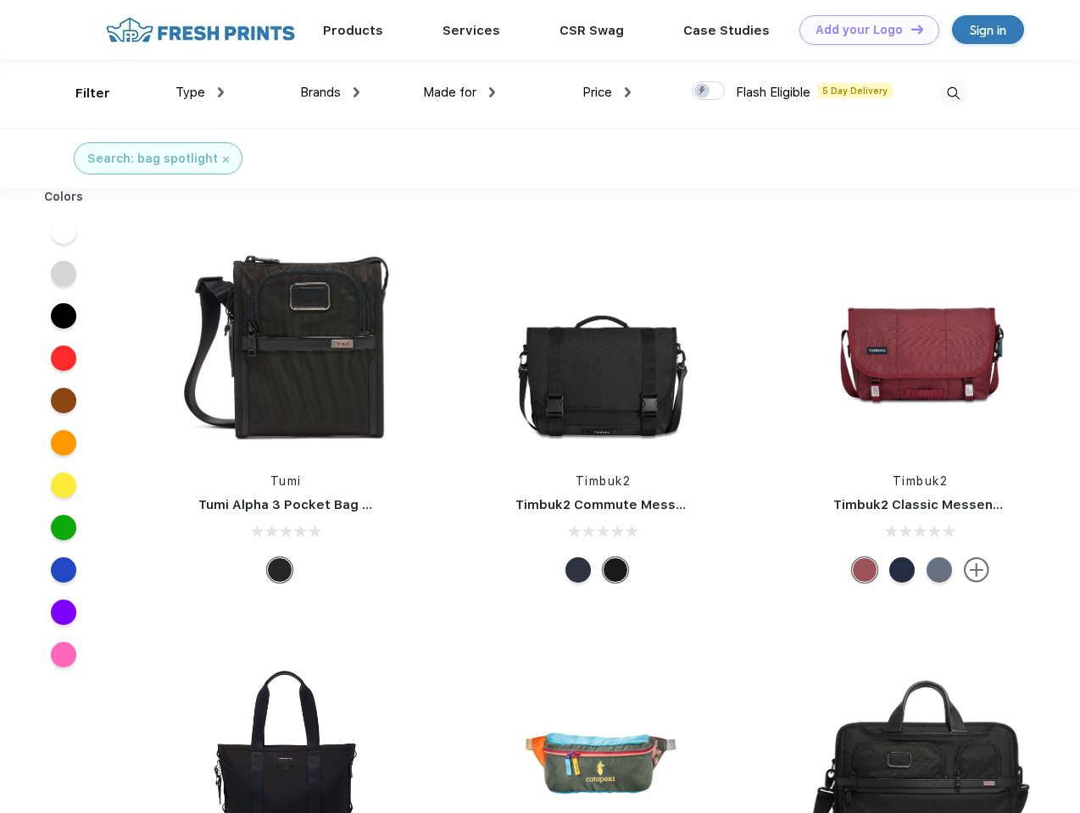  I want to click on div: Eco Black, so click(615, 570).